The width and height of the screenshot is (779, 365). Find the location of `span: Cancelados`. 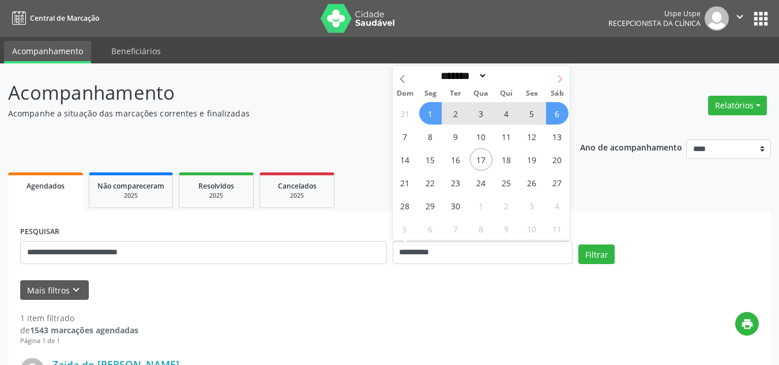

span: Cancelados is located at coordinates (297, 186).